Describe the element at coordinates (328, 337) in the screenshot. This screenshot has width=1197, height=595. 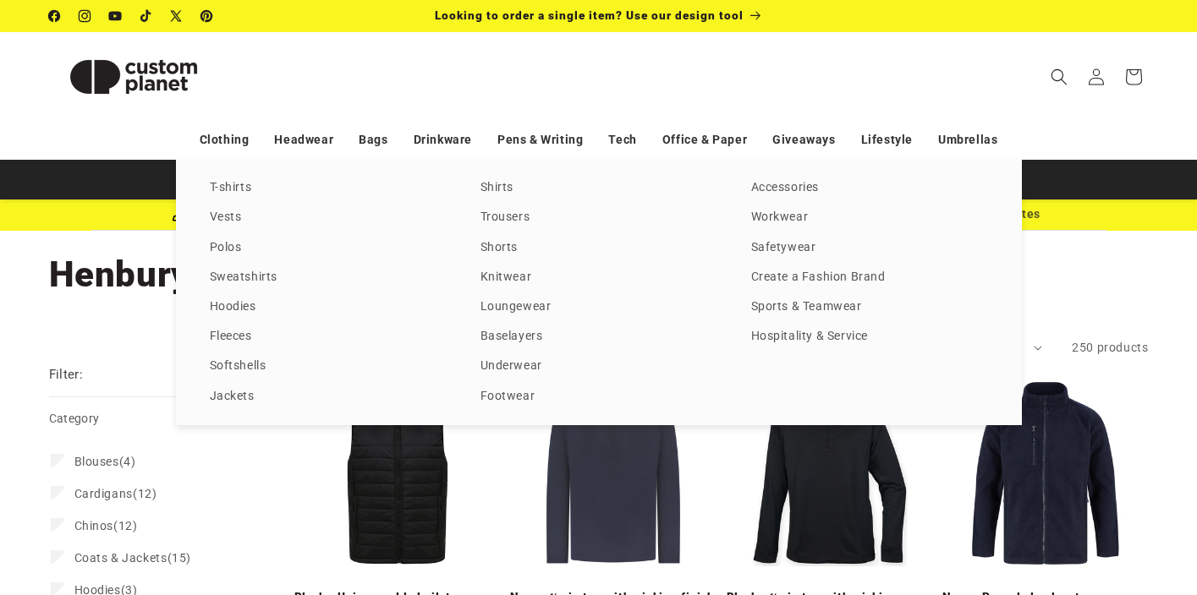
I see `a: Fleeces` at that location.